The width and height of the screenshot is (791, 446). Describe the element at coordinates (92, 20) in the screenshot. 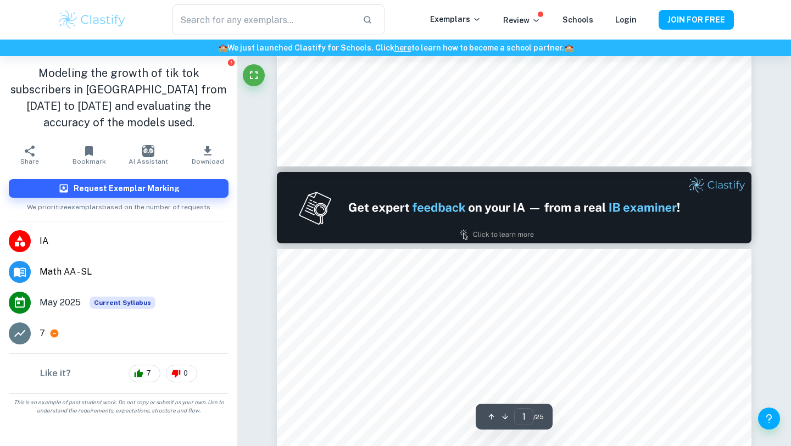

I see `img: Clastify logo` at that location.